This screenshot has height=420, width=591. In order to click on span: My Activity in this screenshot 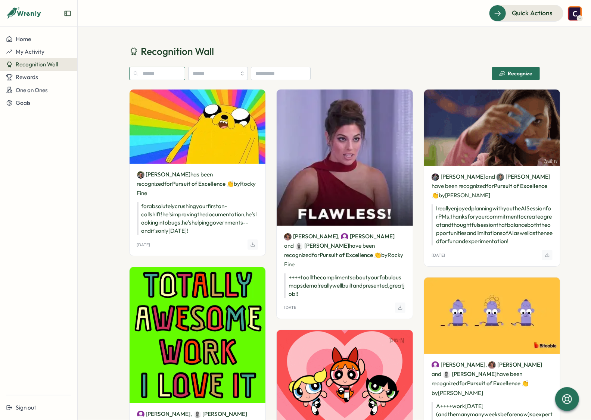, I will do `click(30, 51)`.